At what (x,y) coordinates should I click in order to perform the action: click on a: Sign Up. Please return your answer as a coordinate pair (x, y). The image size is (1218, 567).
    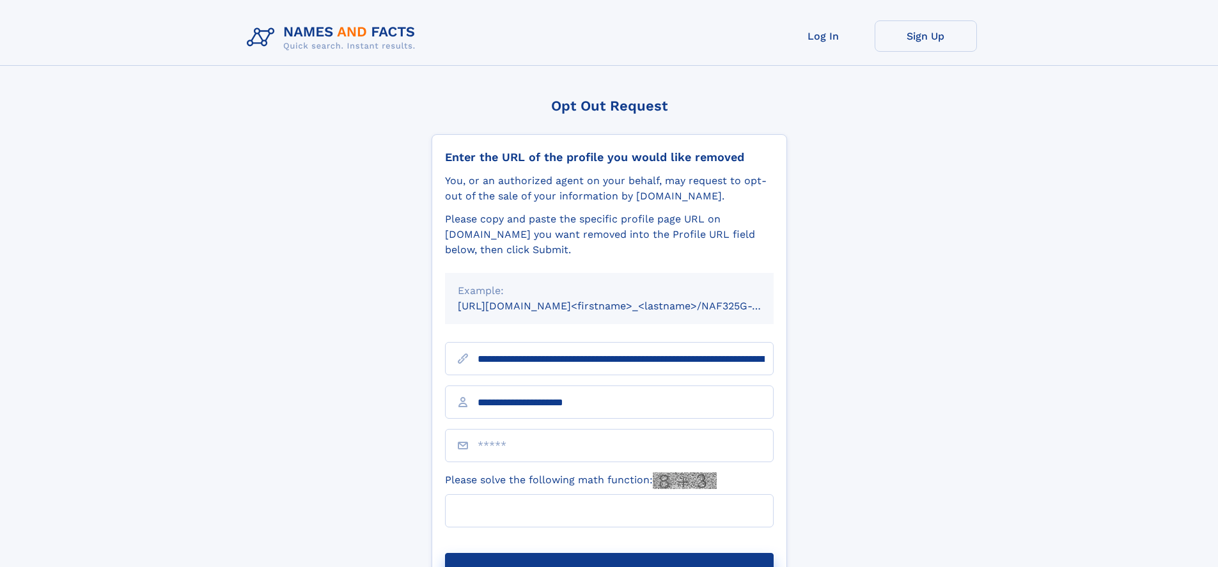
    Looking at the image, I should click on (926, 36).